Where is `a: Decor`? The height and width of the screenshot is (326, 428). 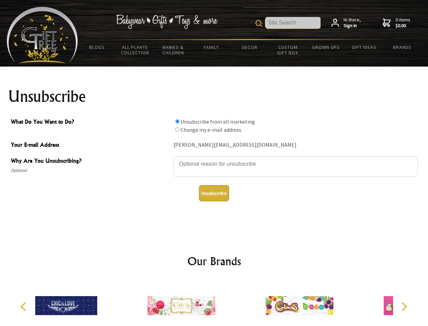 a: Decor is located at coordinates (250, 47).